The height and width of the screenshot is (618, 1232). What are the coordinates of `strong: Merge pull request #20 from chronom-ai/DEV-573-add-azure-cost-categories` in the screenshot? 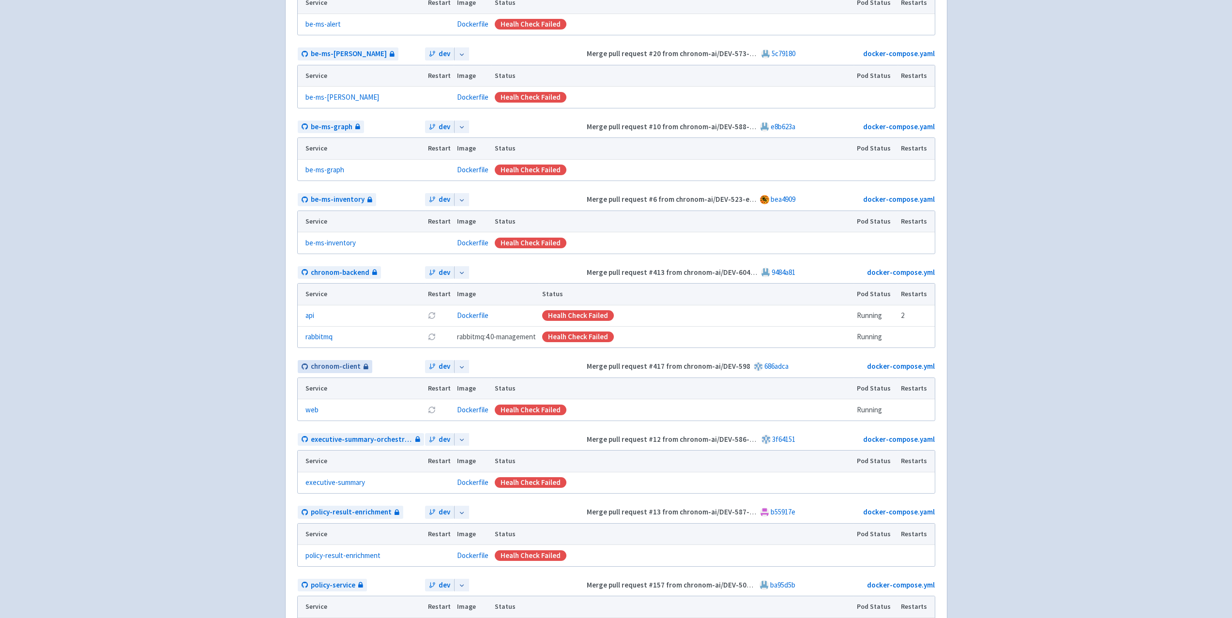 It's located at (712, 53).